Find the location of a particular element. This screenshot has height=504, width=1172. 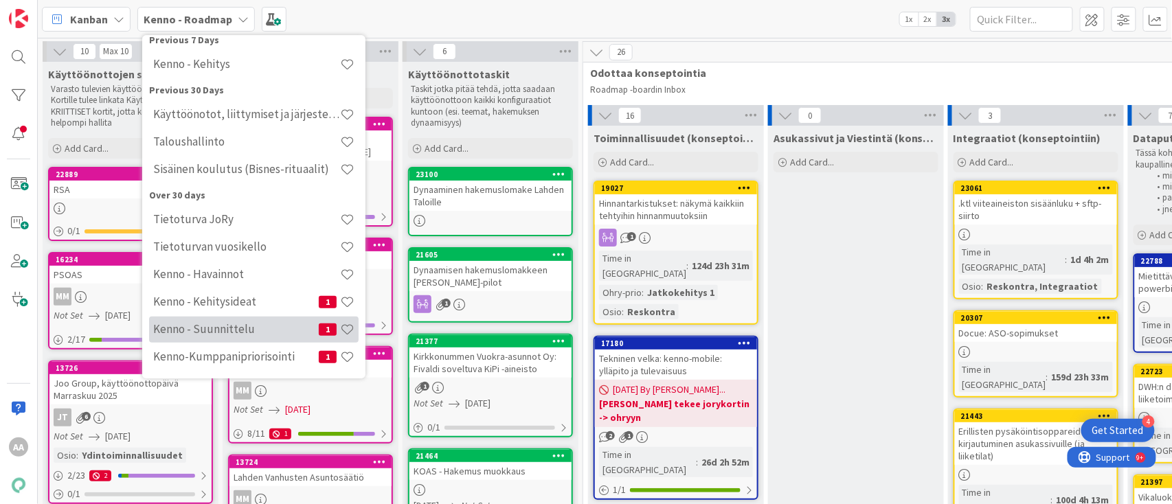

div: 21377 is located at coordinates (493, 341).